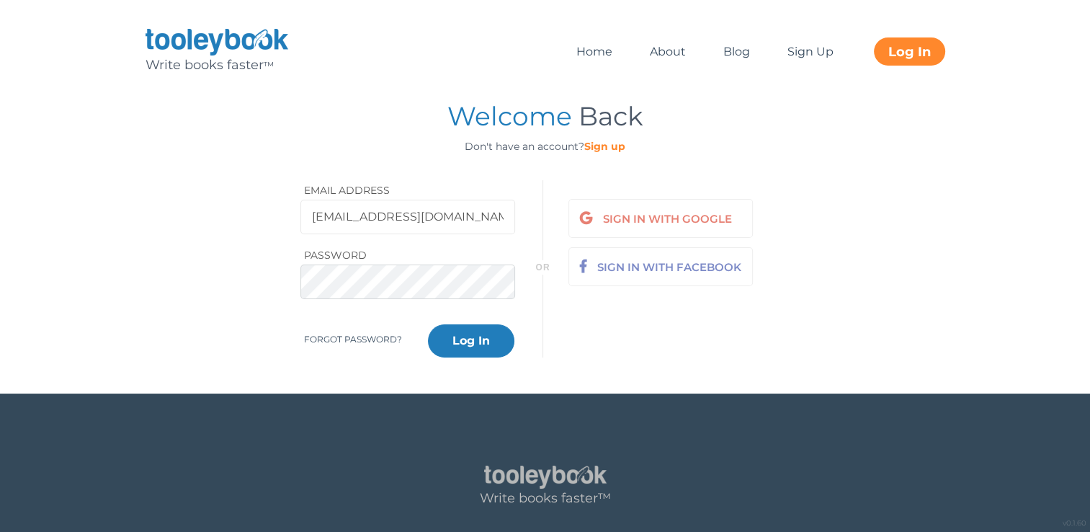 This screenshot has width=1090, height=532. Describe the element at coordinates (509, 116) in the screenshot. I see `span: Welcome` at that location.